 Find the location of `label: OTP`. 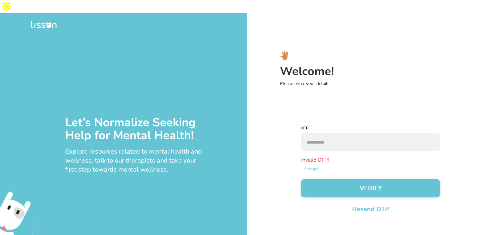

label: OTP is located at coordinates (305, 128).